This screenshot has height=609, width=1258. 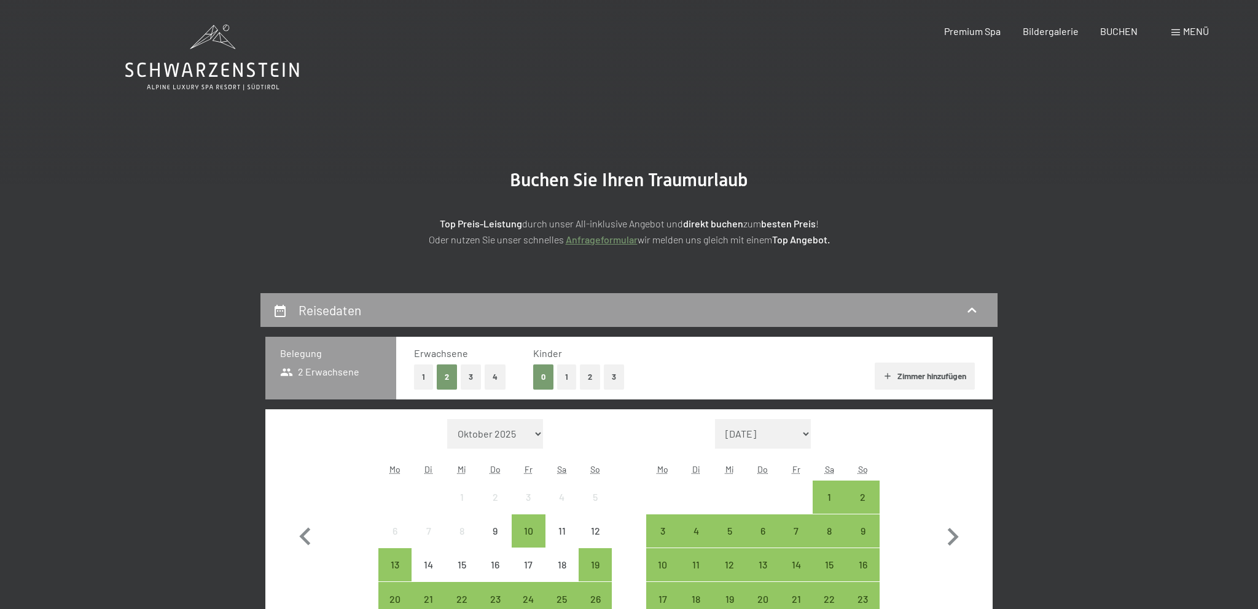 I want to click on div: 12, so click(x=595, y=541).